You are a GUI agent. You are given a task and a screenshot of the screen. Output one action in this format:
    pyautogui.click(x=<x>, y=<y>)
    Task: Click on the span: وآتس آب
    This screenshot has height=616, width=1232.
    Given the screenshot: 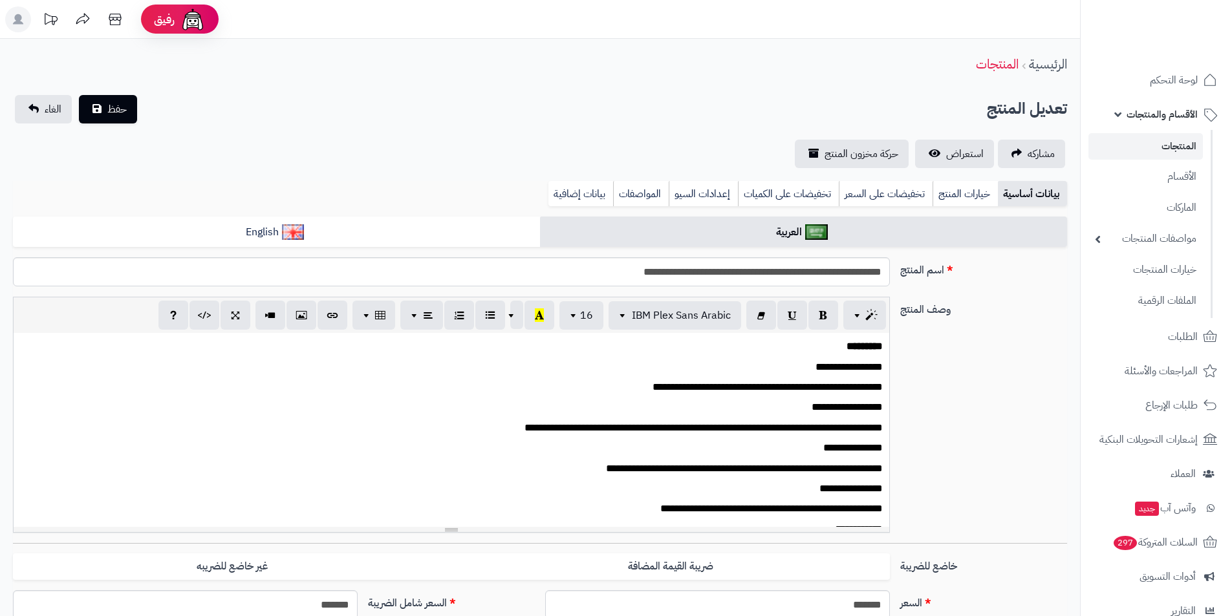 What is the action you would take?
    pyautogui.click(x=1165, y=508)
    